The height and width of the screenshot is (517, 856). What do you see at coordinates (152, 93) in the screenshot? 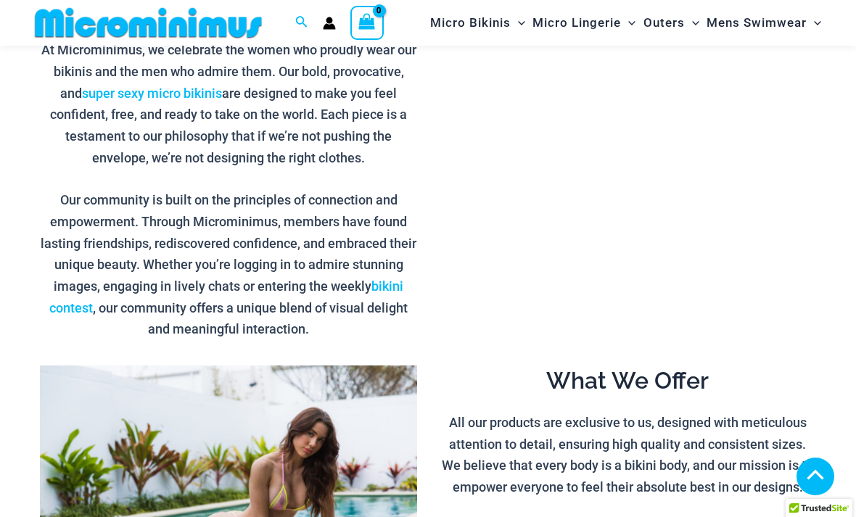
I see `a: super sexy micro bikinis` at bounding box center [152, 93].